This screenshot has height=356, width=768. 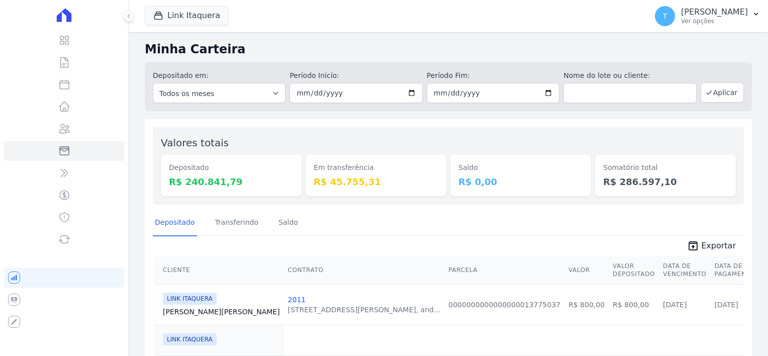 I want to click on span: T, so click(x=665, y=16).